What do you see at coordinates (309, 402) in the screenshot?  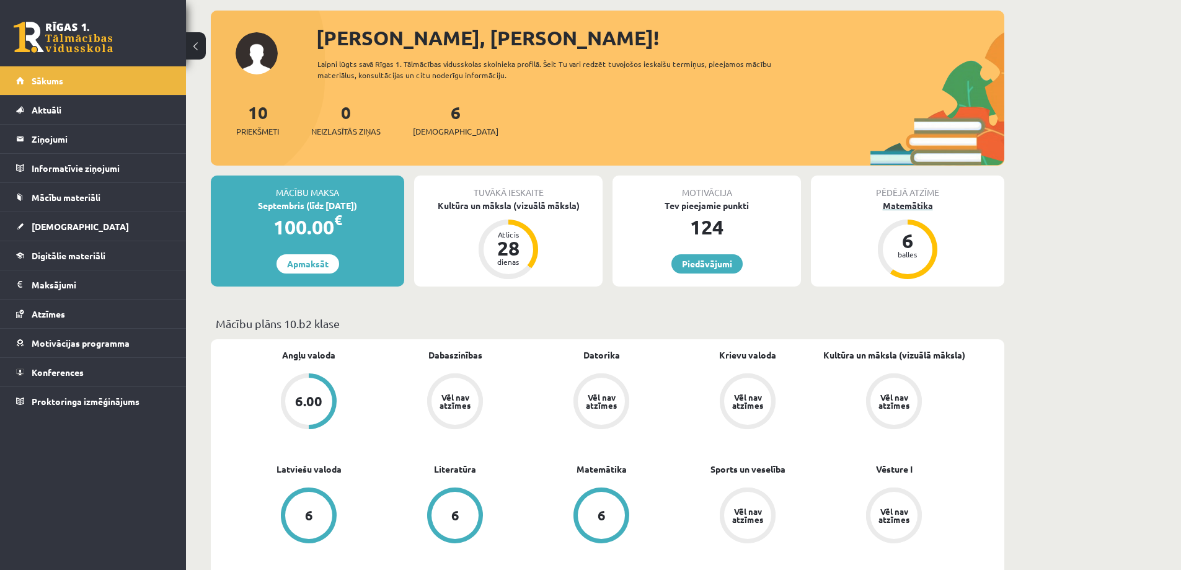 I see `a: 6.00` at bounding box center [309, 402].